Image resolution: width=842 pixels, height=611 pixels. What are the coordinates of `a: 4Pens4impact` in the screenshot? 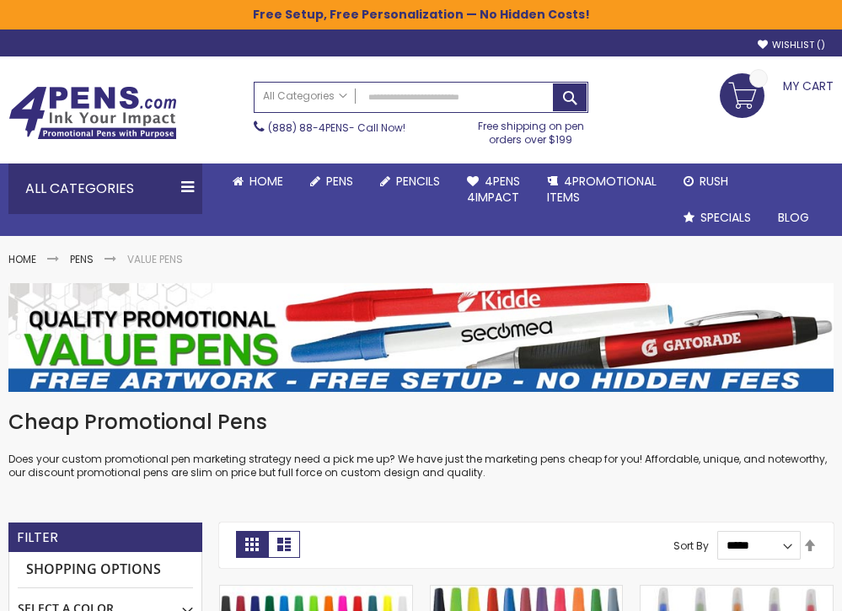 It's located at (493, 190).